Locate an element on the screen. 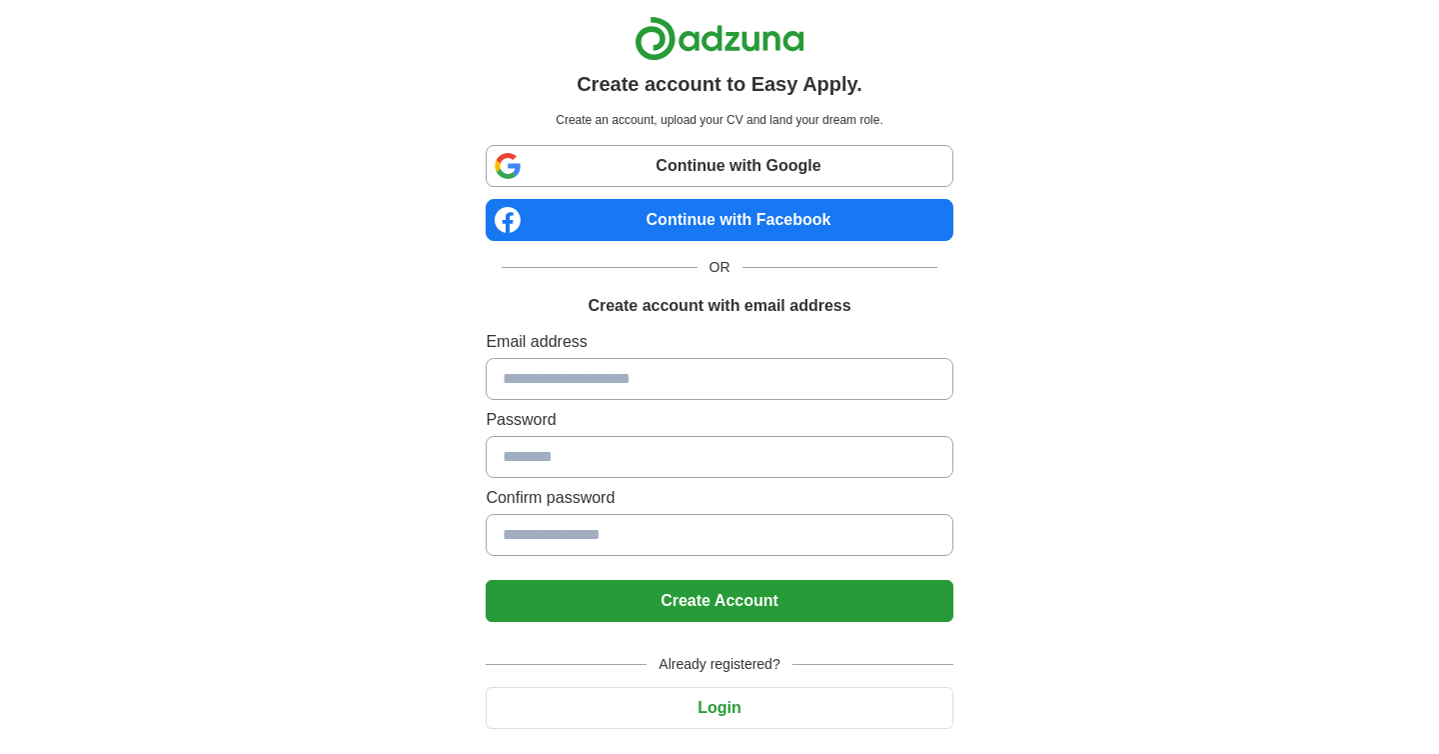  a: Continue with Google is located at coordinates (719, 166).